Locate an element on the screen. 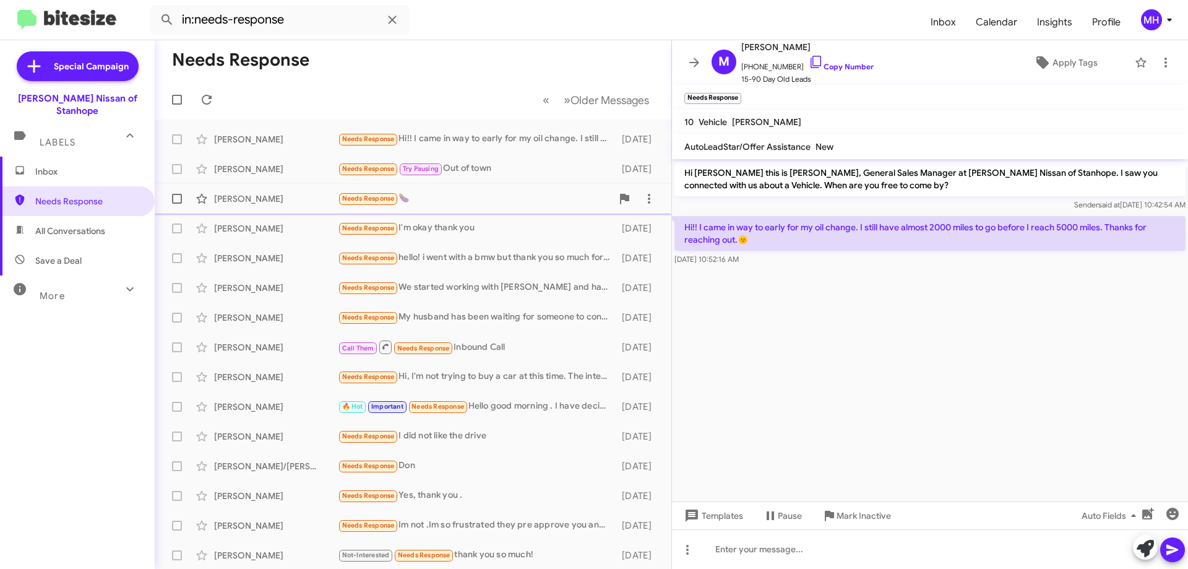 This screenshot has height=569, width=1188. span: 🔥 Hot is located at coordinates (353, 406).